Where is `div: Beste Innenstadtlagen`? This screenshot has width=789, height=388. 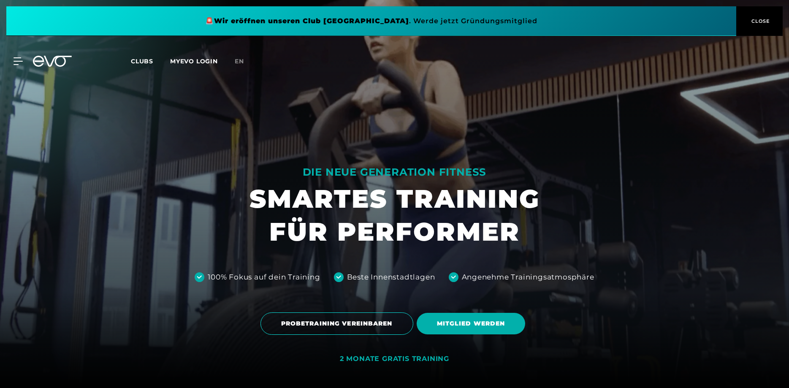 div: Beste Innenstadtlagen is located at coordinates (391, 277).